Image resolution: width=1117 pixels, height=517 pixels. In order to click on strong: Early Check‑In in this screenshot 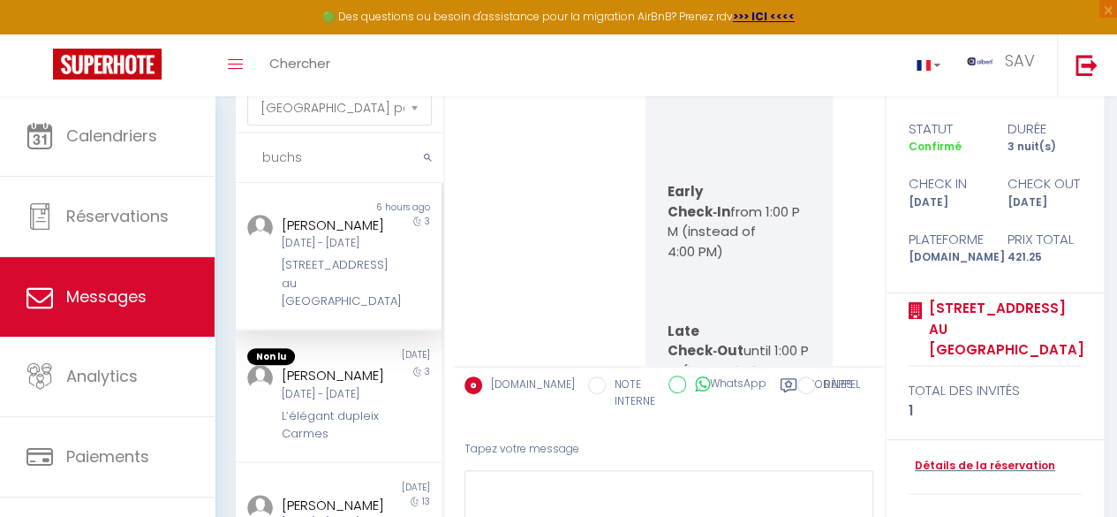, I will do `click(698, 201)`.